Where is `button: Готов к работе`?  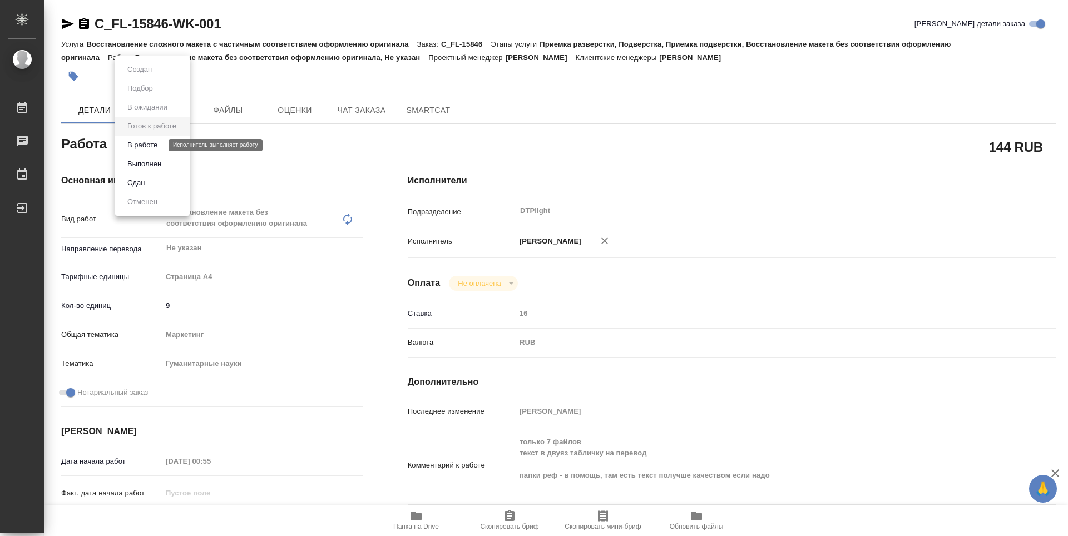
button: Готов к работе is located at coordinates (152, 126).